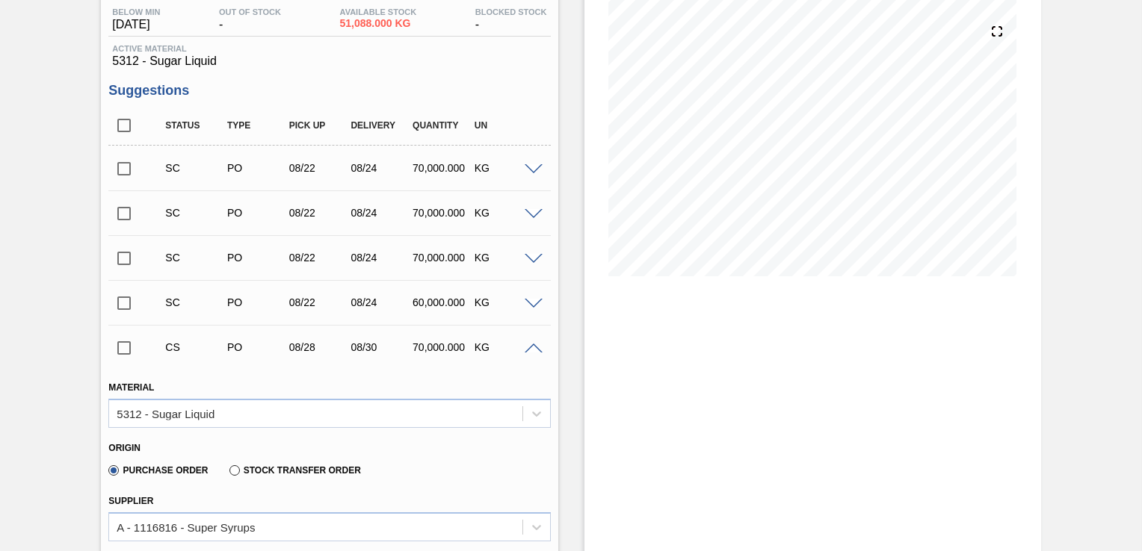 The image size is (1142, 551). I want to click on div: 08/28/2025, so click(319, 347).